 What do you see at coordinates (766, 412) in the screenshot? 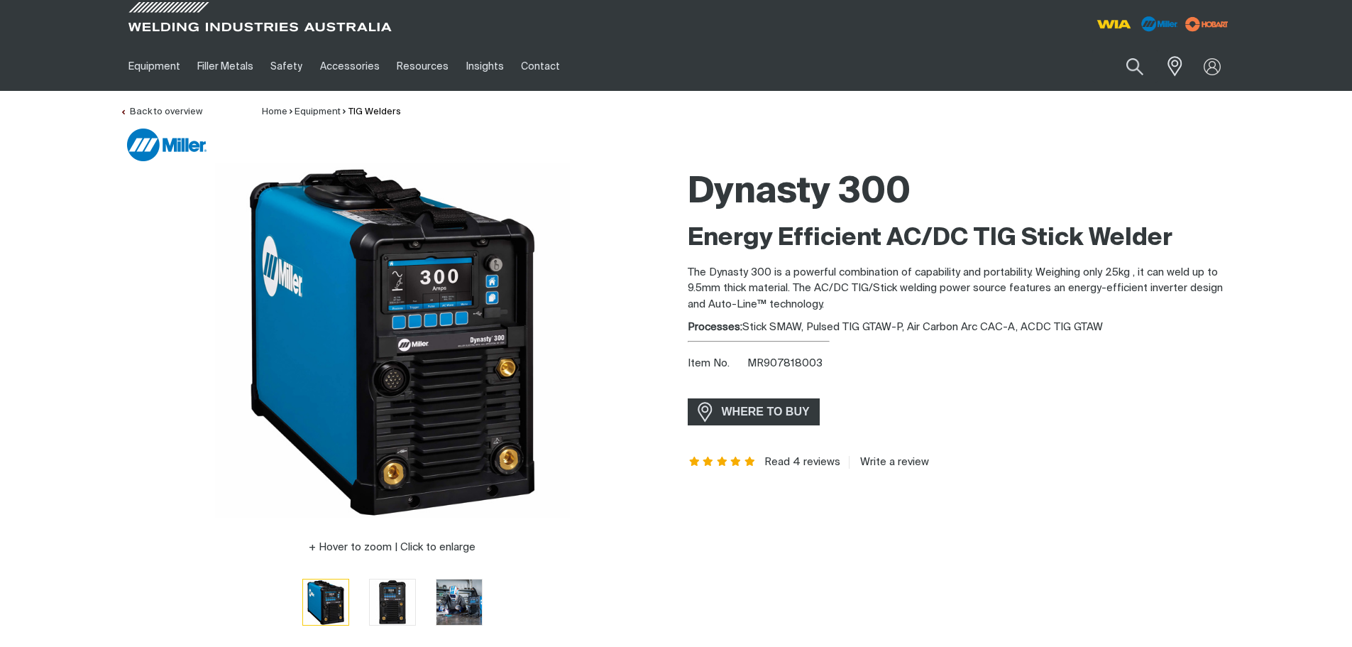
I see `span: WHERE TO BUY` at bounding box center [766, 412].